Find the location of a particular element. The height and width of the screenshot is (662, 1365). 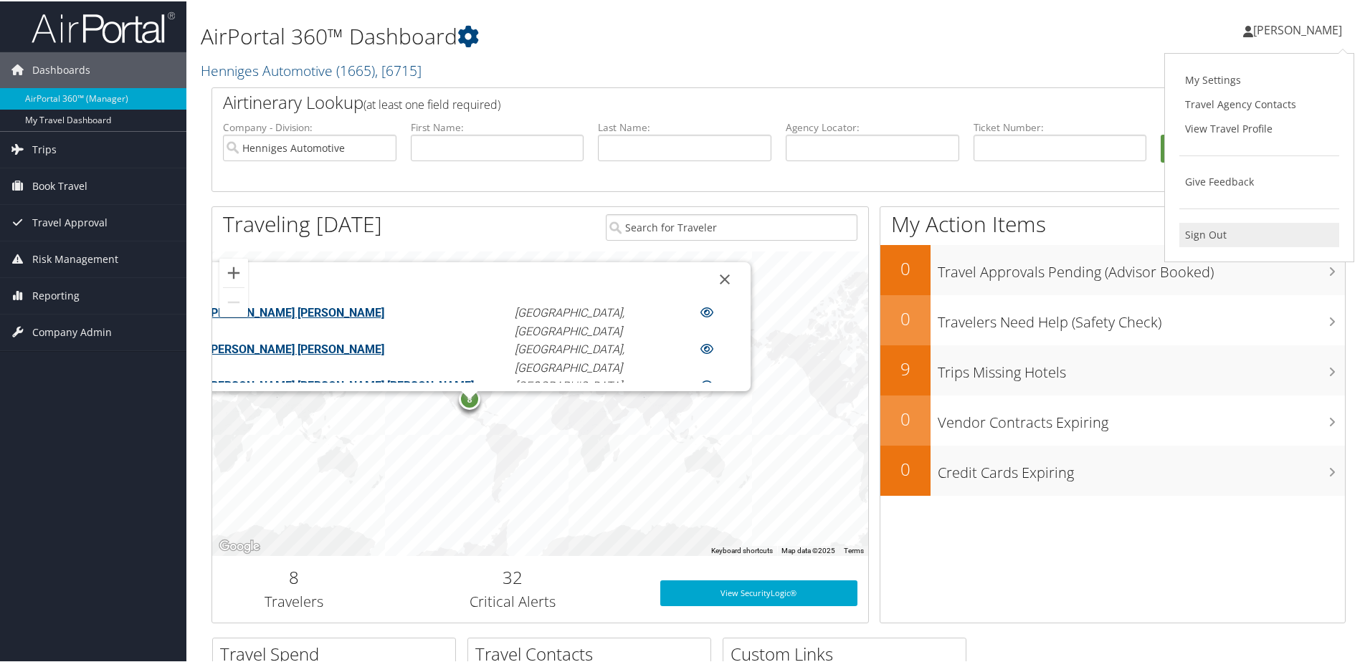

img: airportal-logo.png is located at coordinates (103, 26).